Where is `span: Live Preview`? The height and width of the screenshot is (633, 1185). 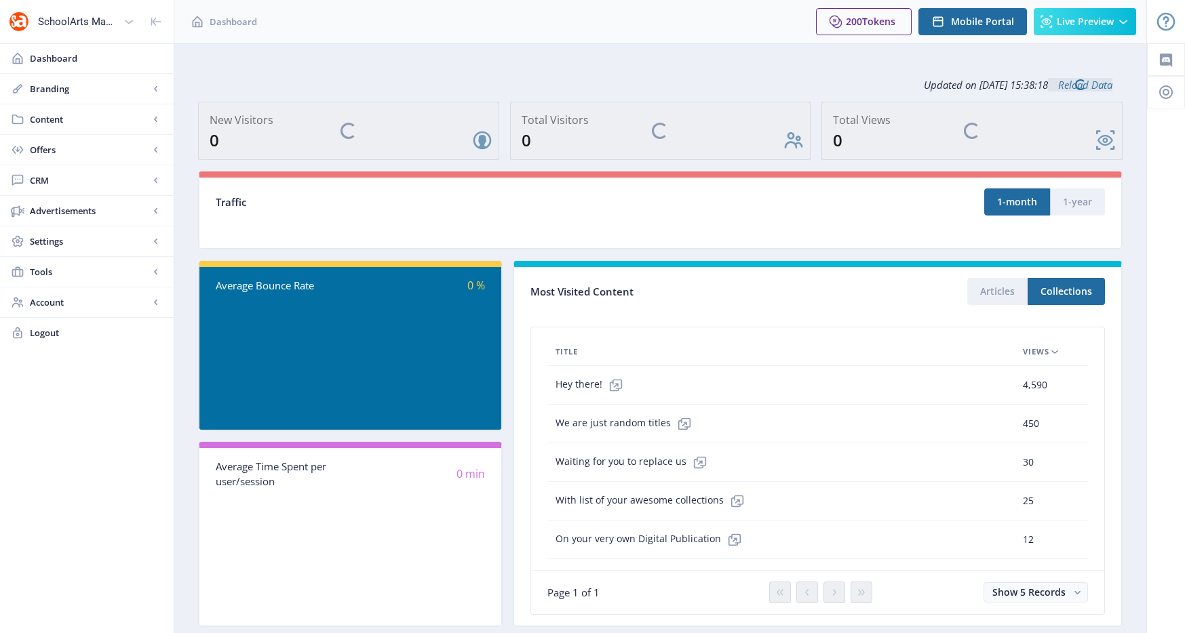
span: Live Preview is located at coordinates (1085, 22).